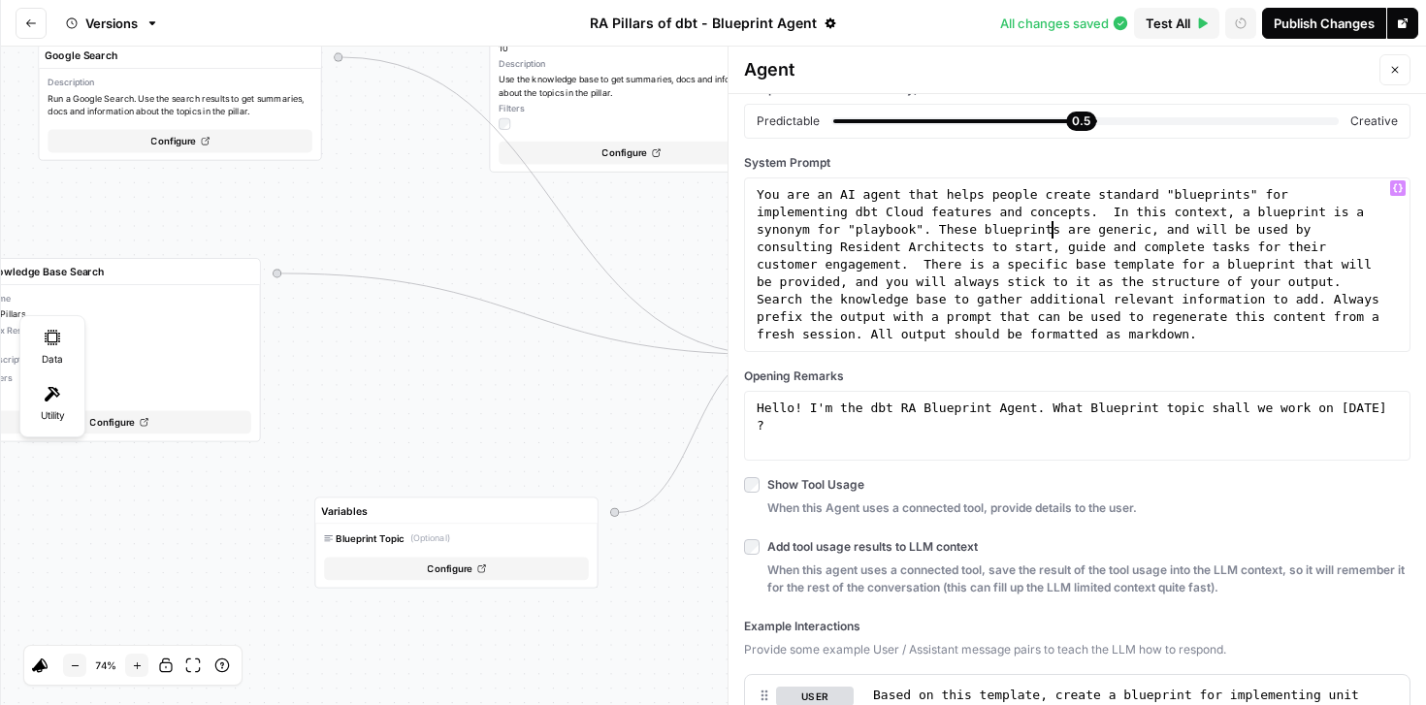 The width and height of the screenshot is (1426, 705). What do you see at coordinates (631, 86) in the screenshot?
I see `span: Use the knowledge base to get summaries, docs and information about the topics in the pillar.` at bounding box center [631, 86].